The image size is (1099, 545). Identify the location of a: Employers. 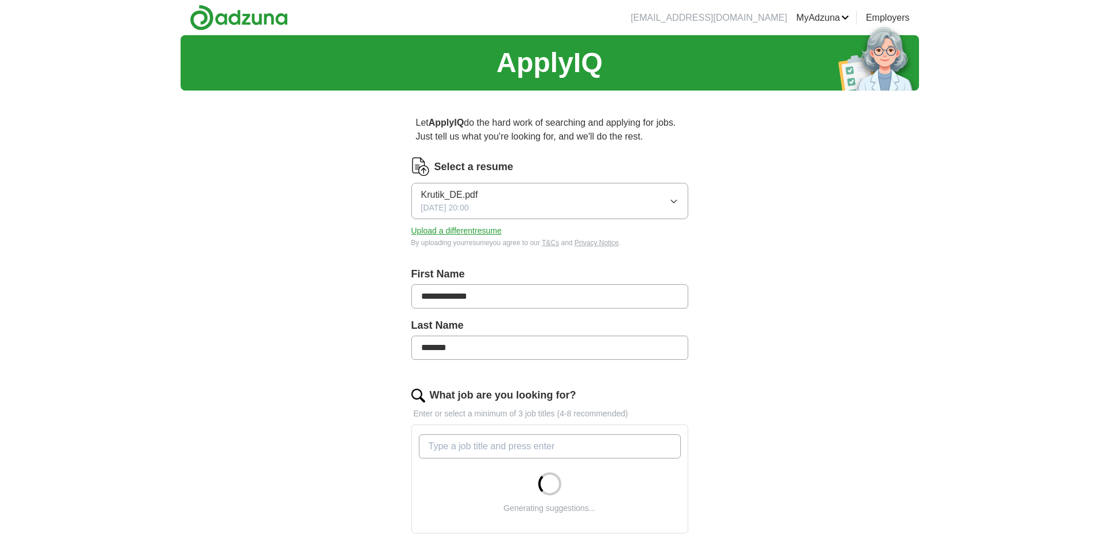
(888, 18).